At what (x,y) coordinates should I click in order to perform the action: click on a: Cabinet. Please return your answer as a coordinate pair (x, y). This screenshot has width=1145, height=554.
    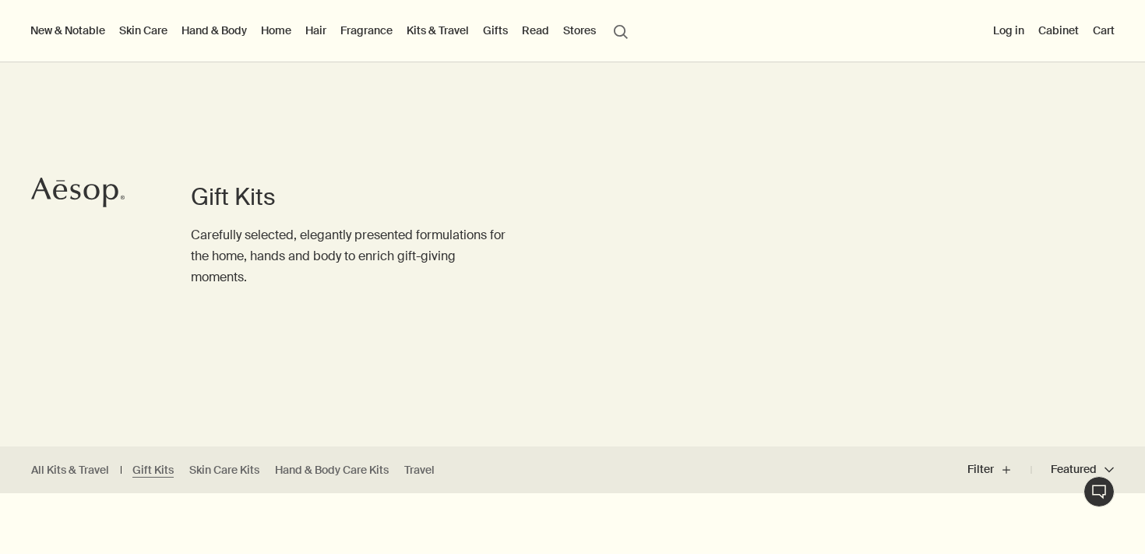
    Looking at the image, I should click on (1058, 30).